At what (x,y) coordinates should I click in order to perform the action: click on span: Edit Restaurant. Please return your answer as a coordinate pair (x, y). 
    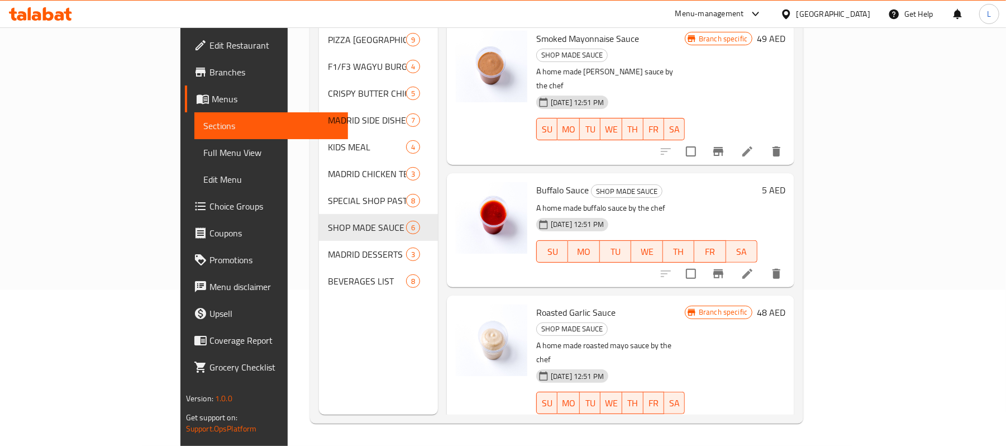
    Looking at the image, I should click on (274, 45).